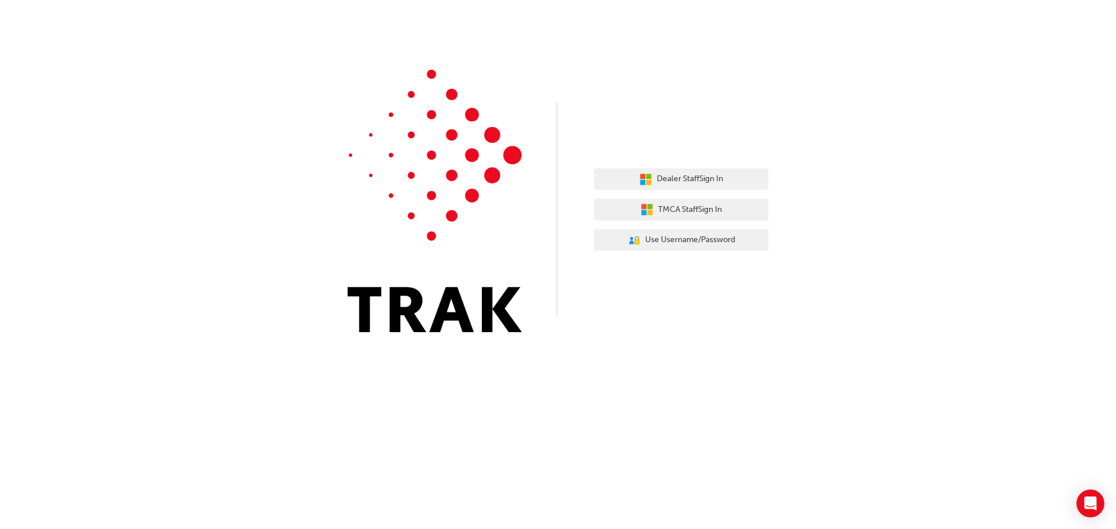 The height and width of the screenshot is (529, 1116). What do you see at coordinates (1090, 504) in the screenshot?
I see `div: Open Intercom Messenger` at bounding box center [1090, 504].